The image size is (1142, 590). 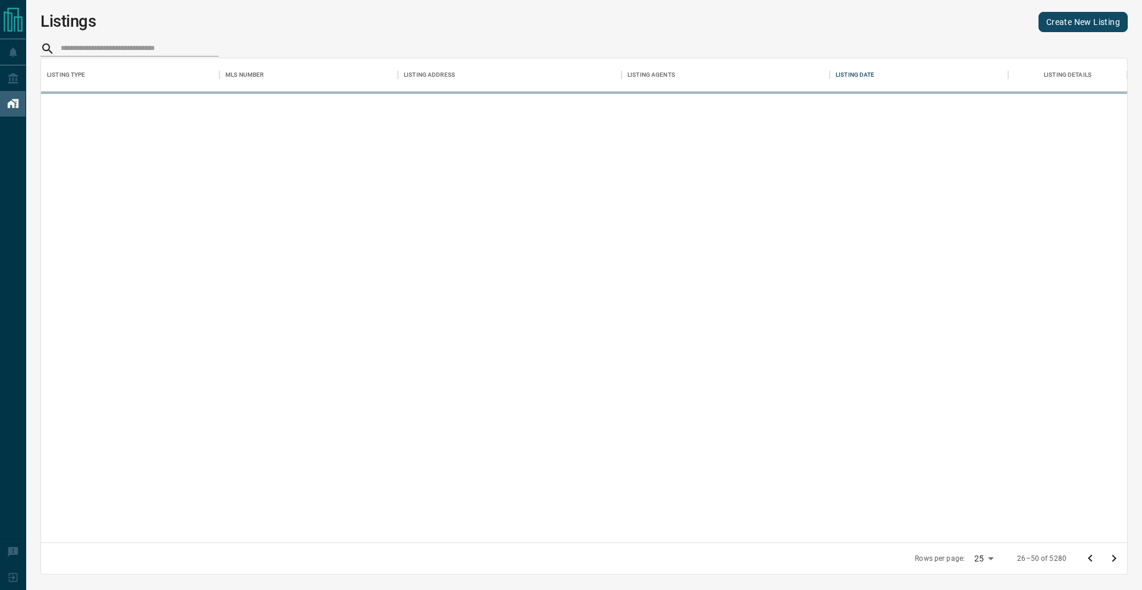 I want to click on button: Go to previous page, so click(x=1090, y=559).